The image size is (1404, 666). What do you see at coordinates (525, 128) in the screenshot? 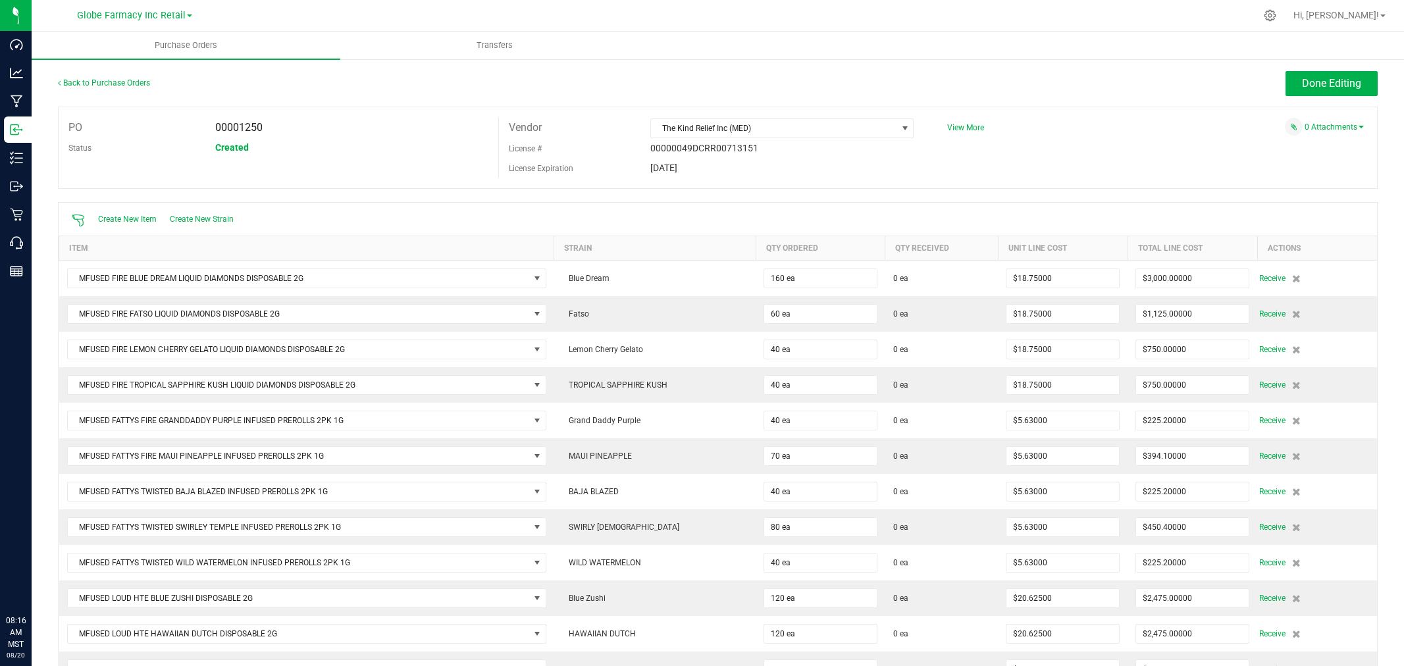
I see `label: Vendor` at bounding box center [525, 128].